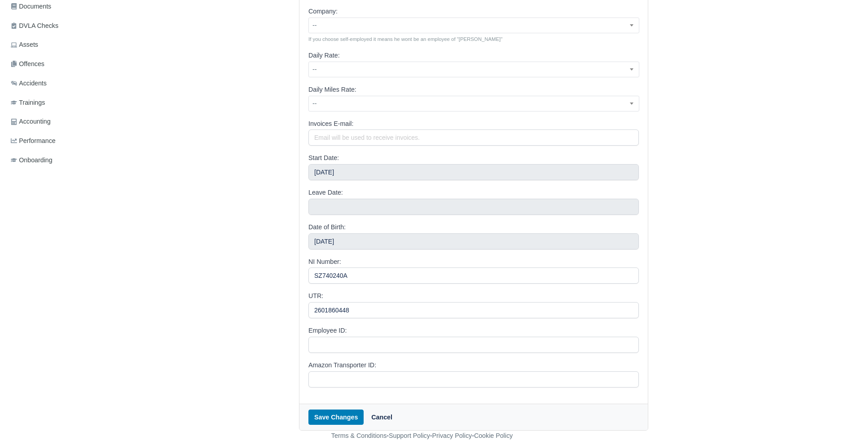 This screenshot has height=441, width=844. I want to click on span: DVLA Checks, so click(35, 26).